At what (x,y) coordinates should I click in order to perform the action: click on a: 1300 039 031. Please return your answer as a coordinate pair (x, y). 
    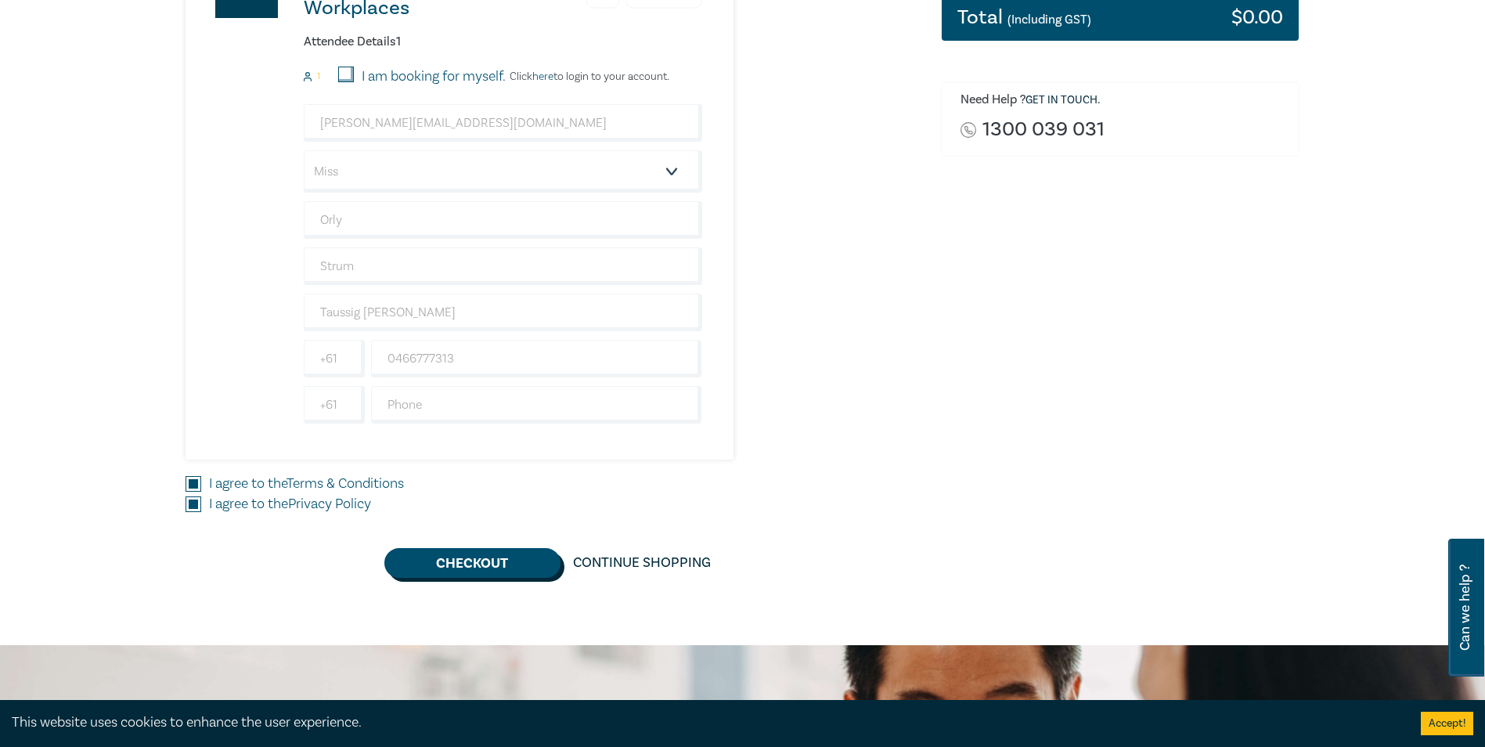
    Looking at the image, I should click on (1044, 129).